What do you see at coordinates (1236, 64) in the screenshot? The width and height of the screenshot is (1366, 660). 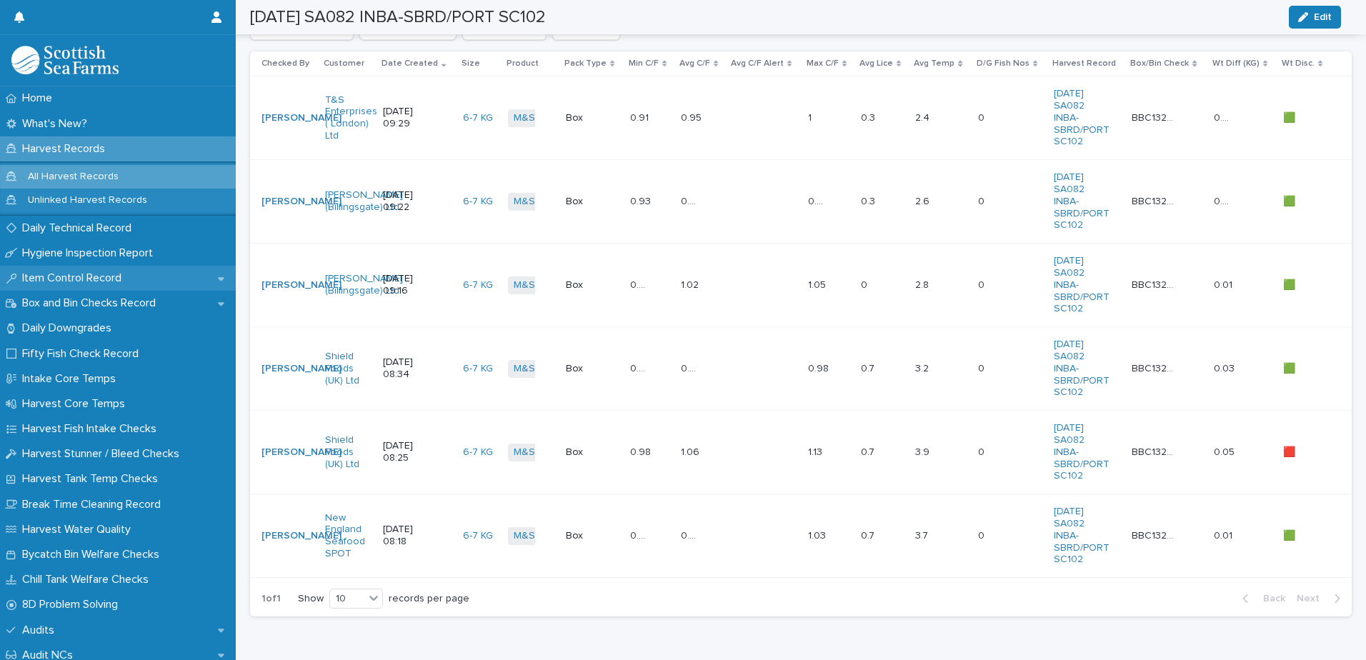 I see `p: Wt Diff (KG)` at bounding box center [1236, 64].